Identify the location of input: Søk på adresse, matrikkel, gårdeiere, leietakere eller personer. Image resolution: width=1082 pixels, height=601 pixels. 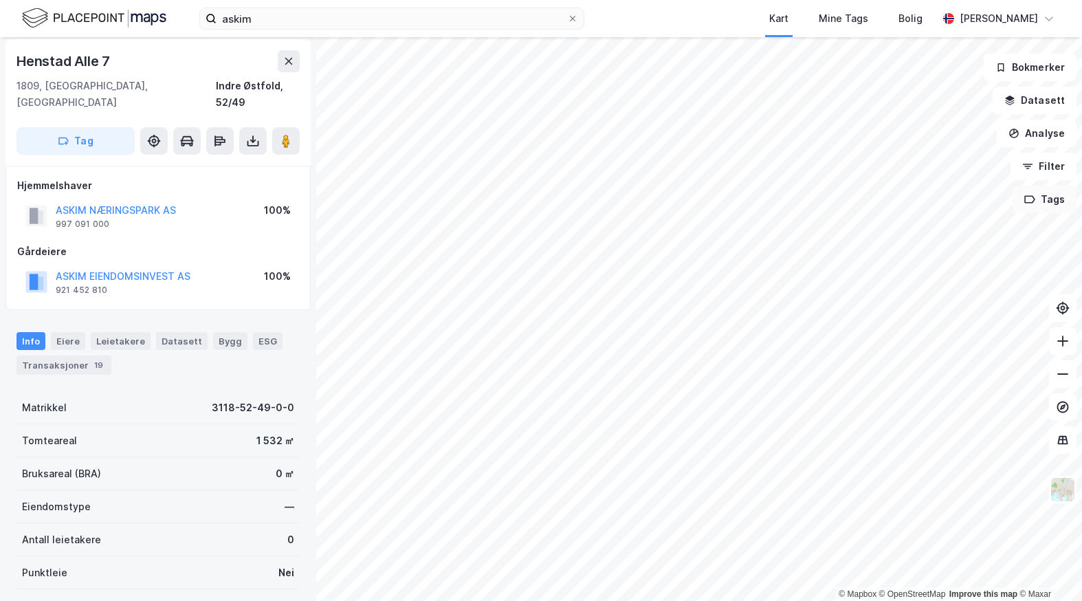
(392, 19).